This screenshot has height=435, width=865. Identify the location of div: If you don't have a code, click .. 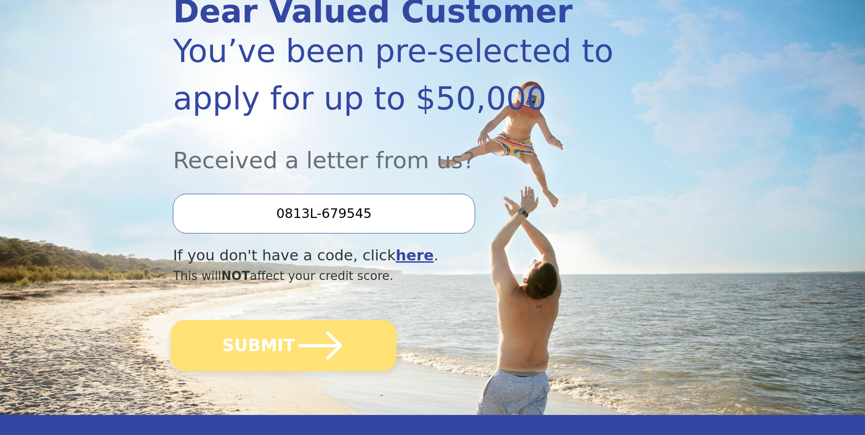
(393, 255).